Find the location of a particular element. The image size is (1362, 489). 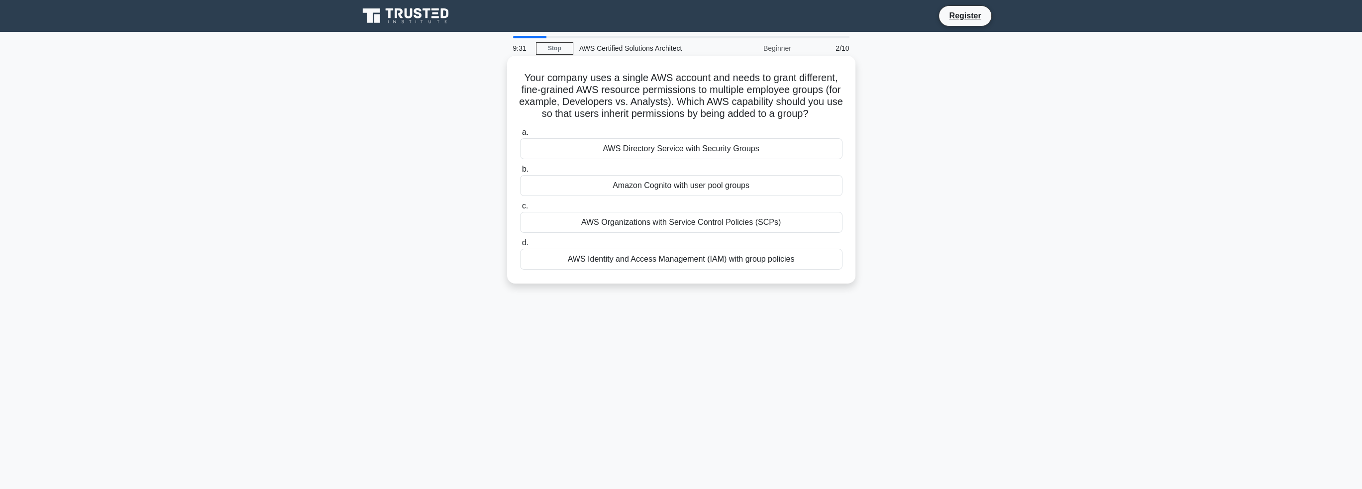

a: Stop is located at coordinates (554, 48).